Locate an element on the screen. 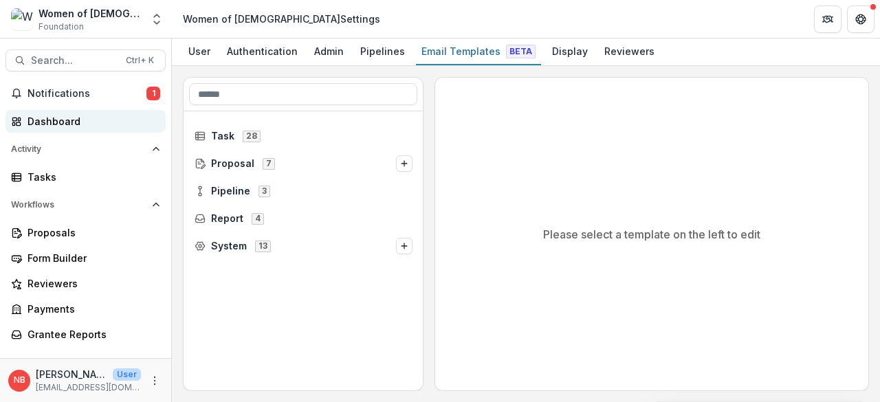 The height and width of the screenshot is (402, 880). span: 28 is located at coordinates (252, 136).